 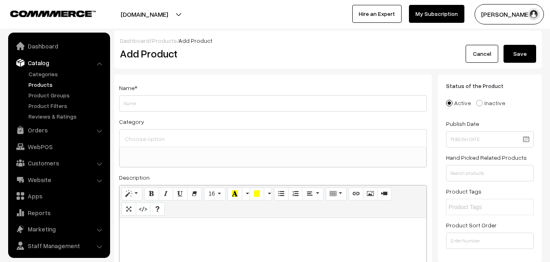 I want to click on label: Product Tags, so click(x=464, y=191).